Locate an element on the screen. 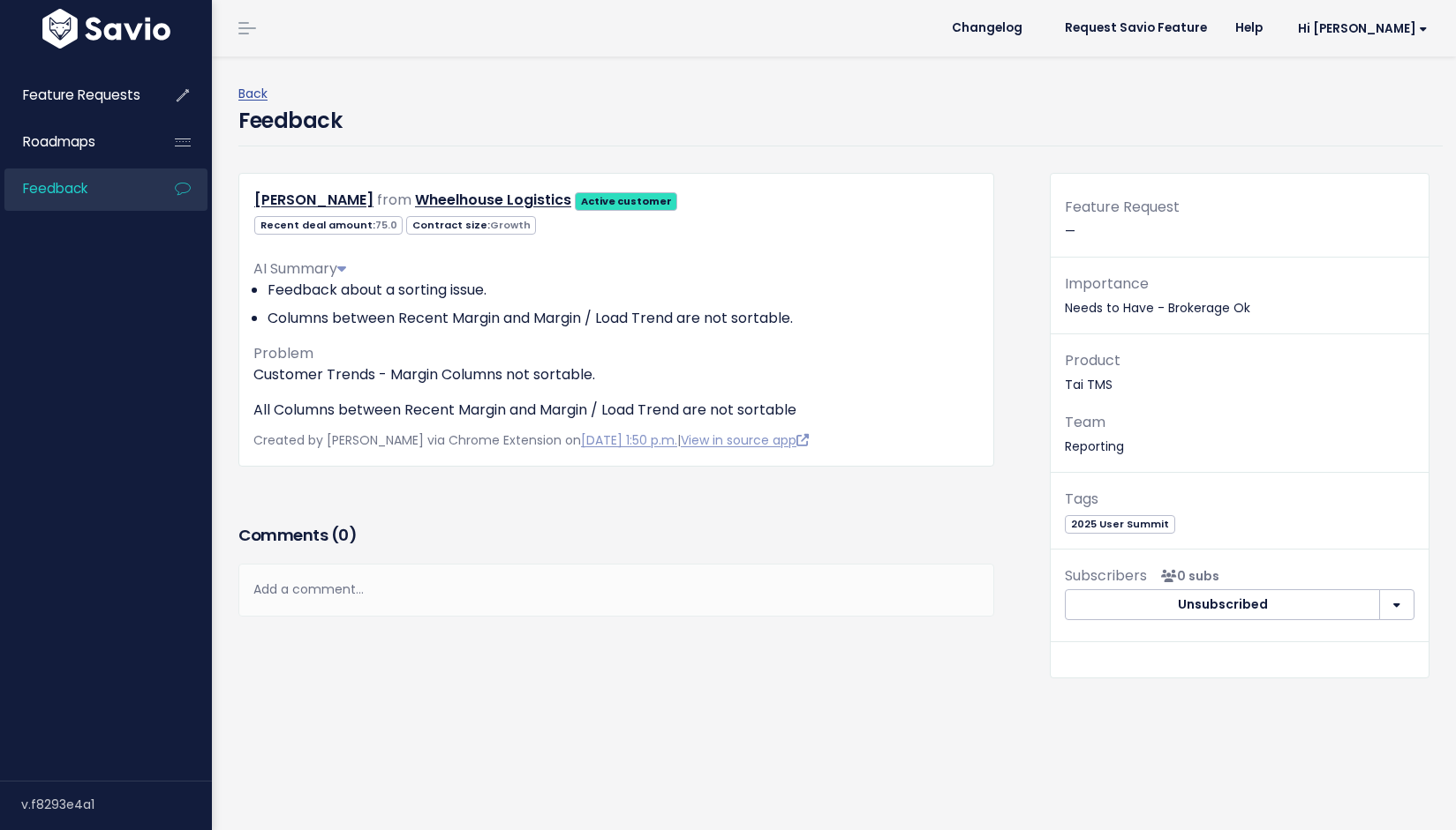 The width and height of the screenshot is (1456, 830). li: Feedback about a sorting issue. is located at coordinates (624, 290).